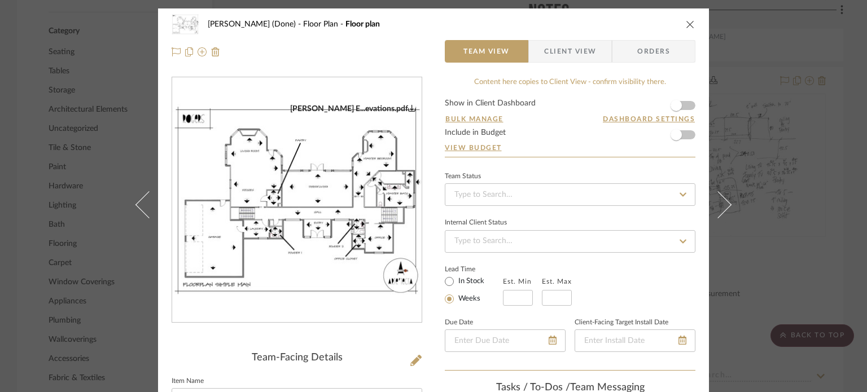 Image resolution: width=867 pixels, height=392 pixels. What do you see at coordinates (570, 82) in the screenshot?
I see `div: Content here copies to Client View - confirm visibility there.` at bounding box center [570, 82].